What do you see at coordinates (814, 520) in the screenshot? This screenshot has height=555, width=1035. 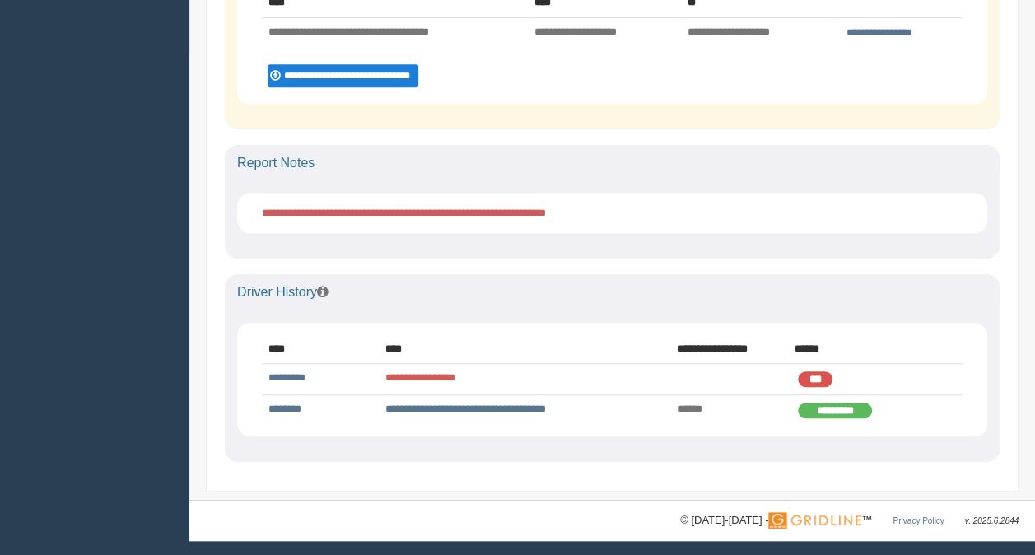 I see `img: Gridline` at bounding box center [814, 520].